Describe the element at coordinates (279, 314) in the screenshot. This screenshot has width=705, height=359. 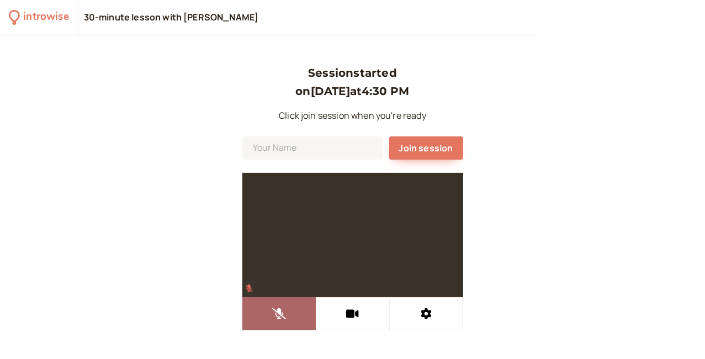
I see `button: Unmute audio` at that location.